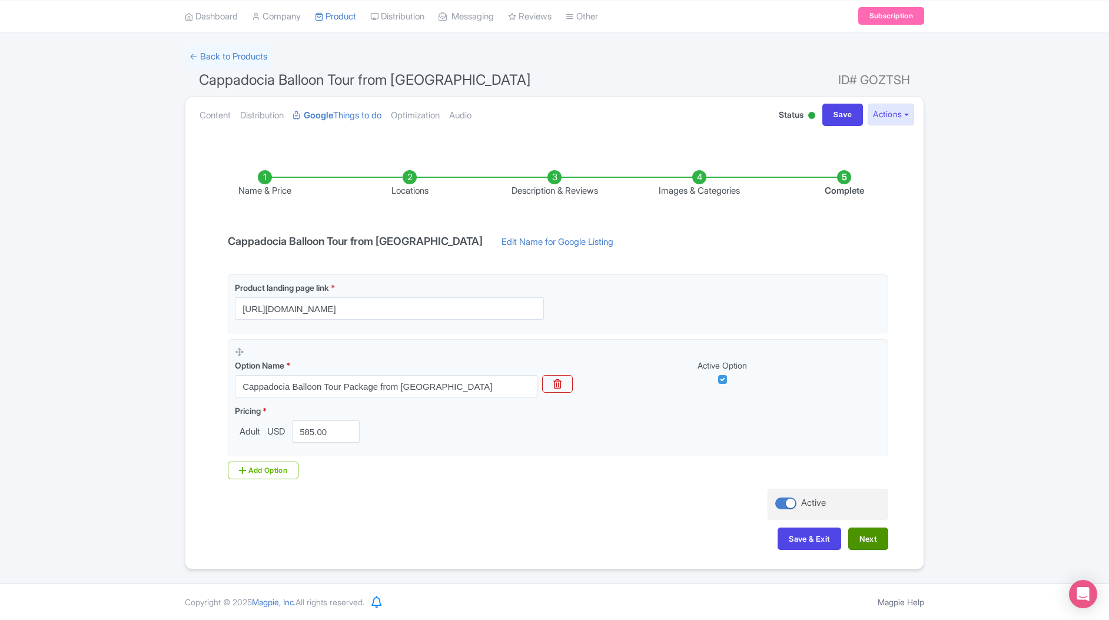 The width and height of the screenshot is (1109, 620). Describe the element at coordinates (260, 365) in the screenshot. I see `span: Option Name` at that location.